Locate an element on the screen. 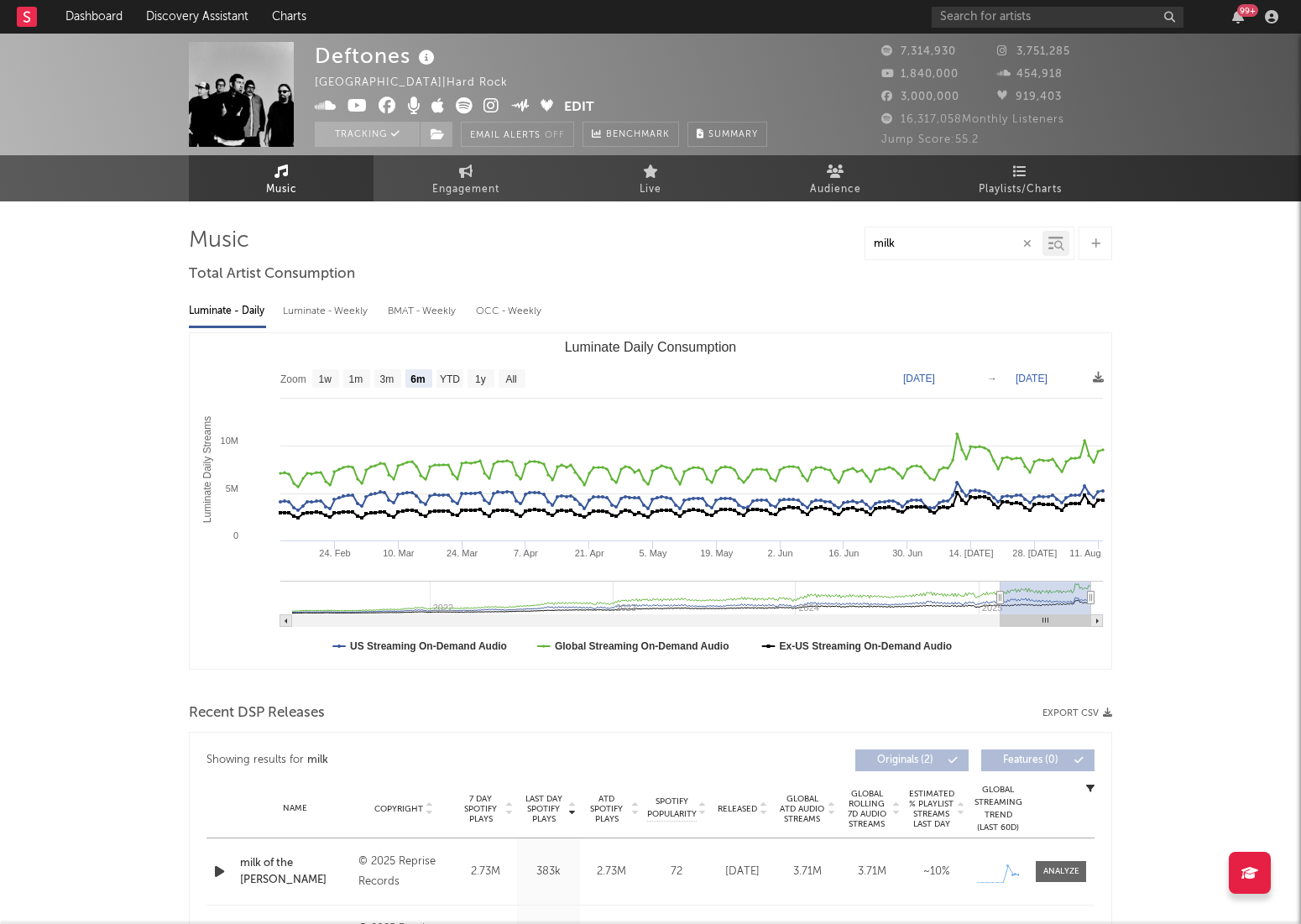  text: 5. May is located at coordinates (654, 553).